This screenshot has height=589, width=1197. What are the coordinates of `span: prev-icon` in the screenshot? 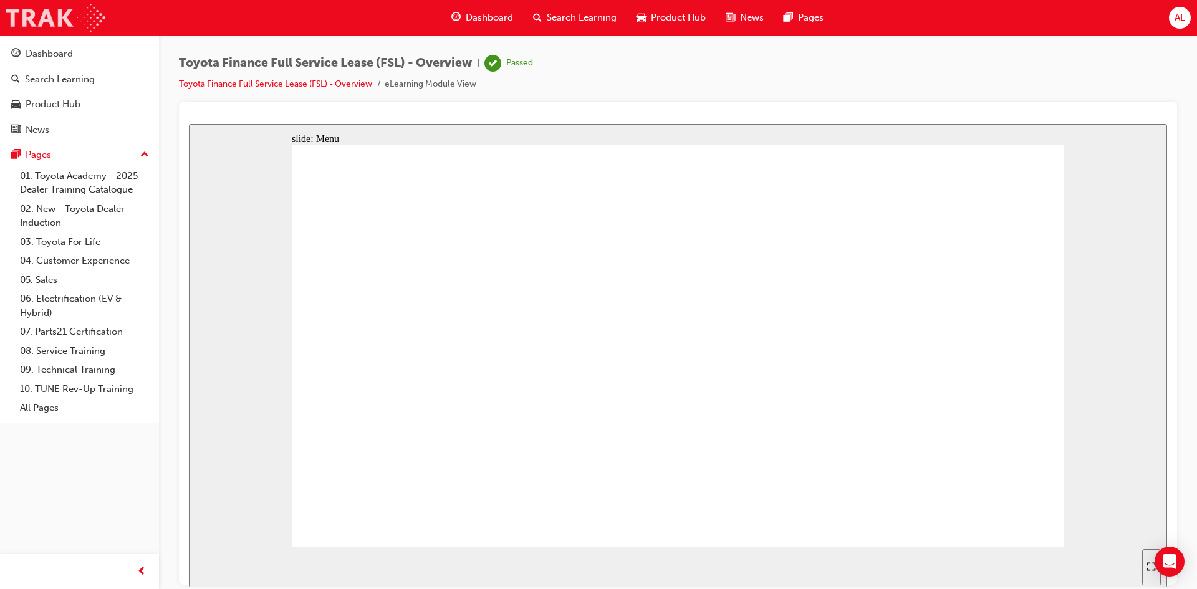 It's located at (142, 572).